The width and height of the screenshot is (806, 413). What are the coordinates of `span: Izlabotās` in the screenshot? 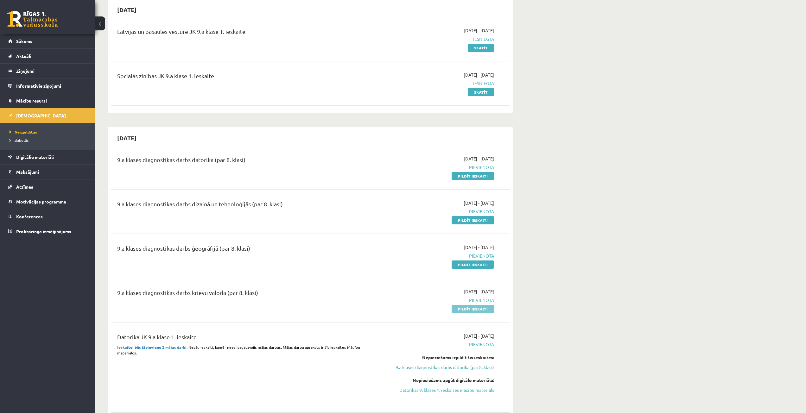 It's located at (19, 140).